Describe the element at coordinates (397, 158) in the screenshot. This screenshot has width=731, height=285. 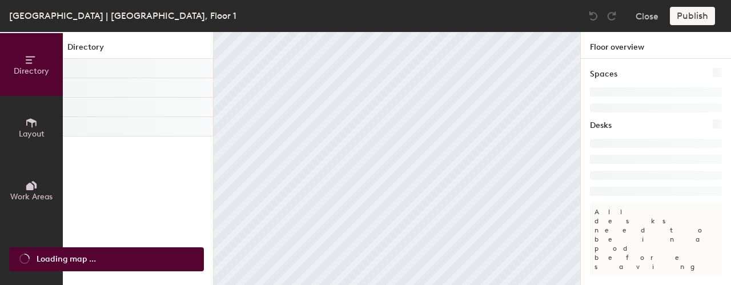
I see `canvas: Map` at that location.